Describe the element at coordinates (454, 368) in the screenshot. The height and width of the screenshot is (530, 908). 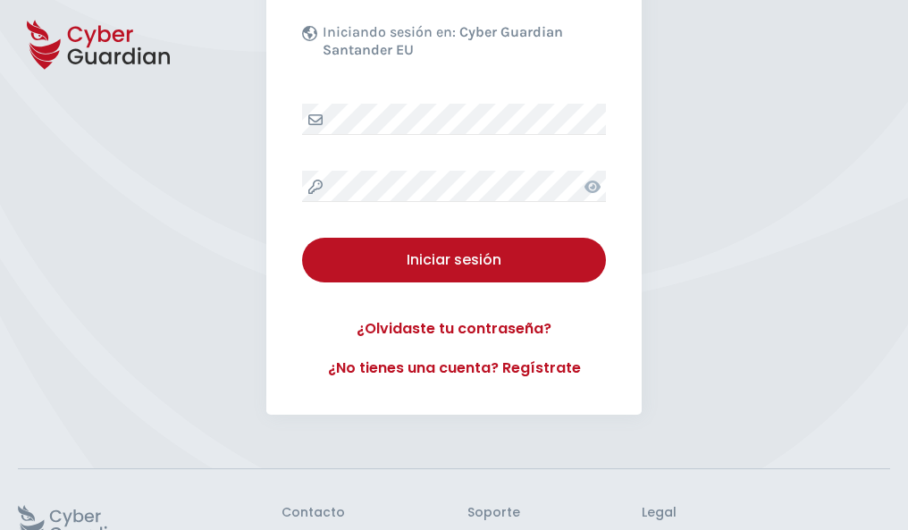
I see `a: ¿No tienes una cuenta? Regístrate` at that location.